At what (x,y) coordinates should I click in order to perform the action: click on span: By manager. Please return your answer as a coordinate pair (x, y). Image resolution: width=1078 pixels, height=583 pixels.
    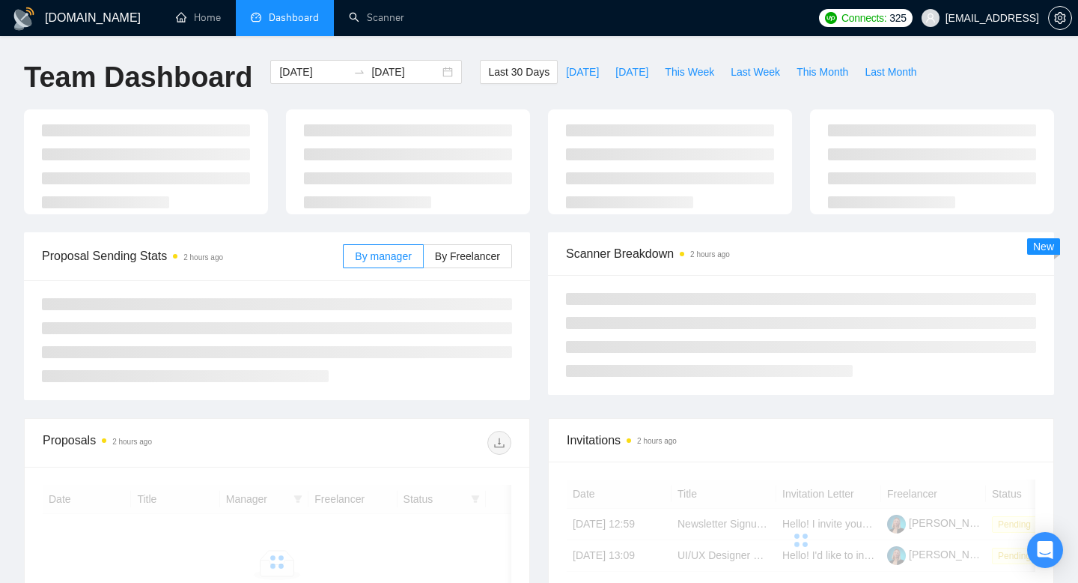
    Looking at the image, I should click on (383, 256).